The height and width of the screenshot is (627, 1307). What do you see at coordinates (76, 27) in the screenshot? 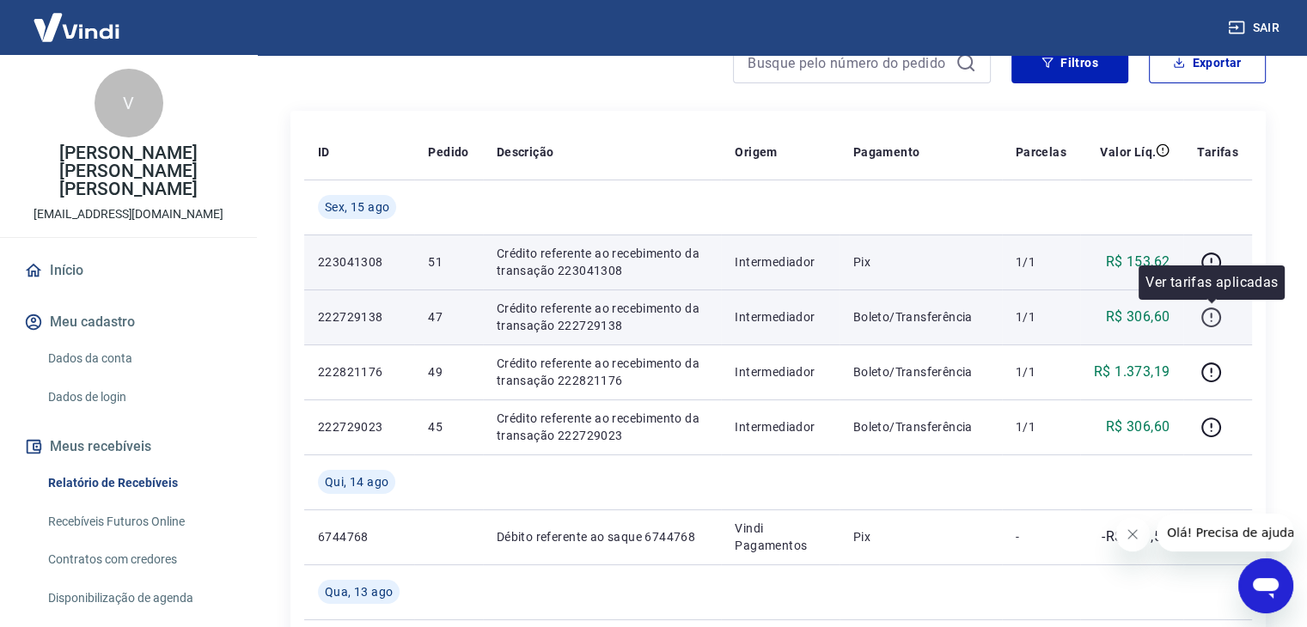
I see `img: Vindi` at bounding box center [76, 27].